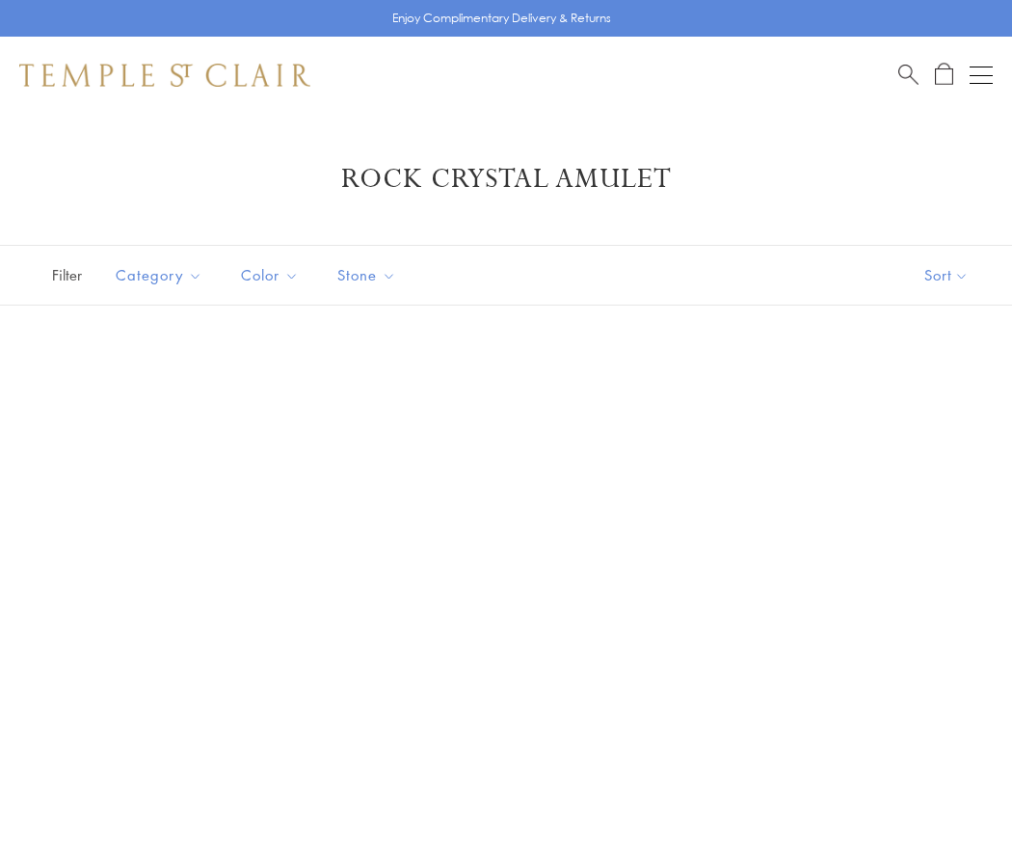  Describe the element at coordinates (161, 275) in the screenshot. I see `span: Category` at that location.